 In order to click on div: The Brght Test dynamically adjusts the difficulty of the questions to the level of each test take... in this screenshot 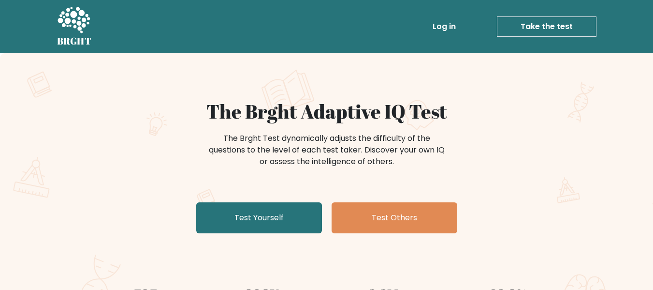, I will do `click(327, 150)`.